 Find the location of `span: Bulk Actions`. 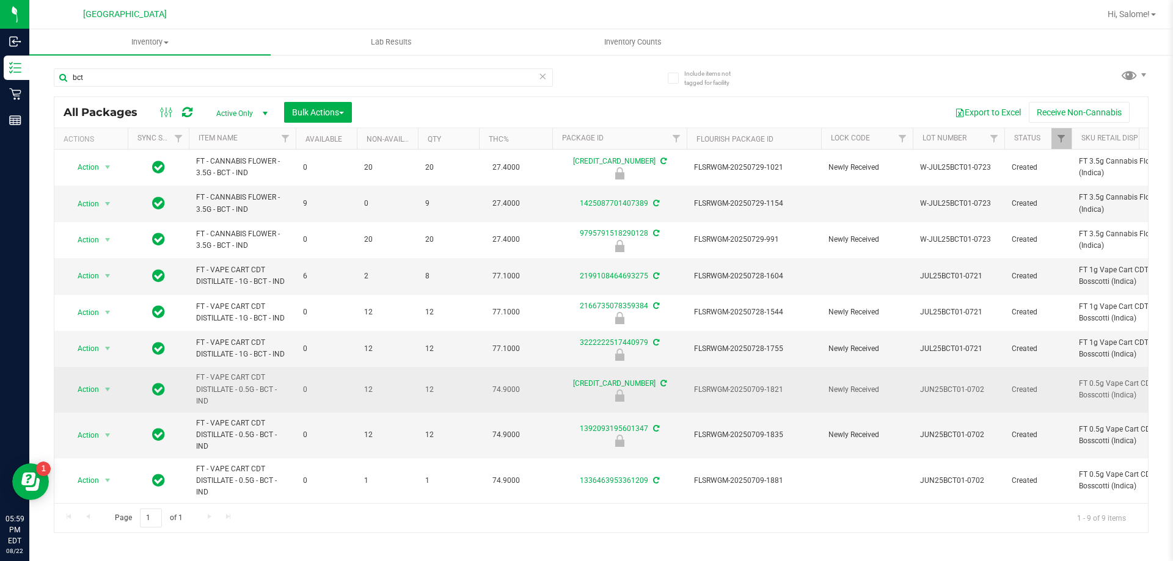

span: Bulk Actions is located at coordinates (318, 112).